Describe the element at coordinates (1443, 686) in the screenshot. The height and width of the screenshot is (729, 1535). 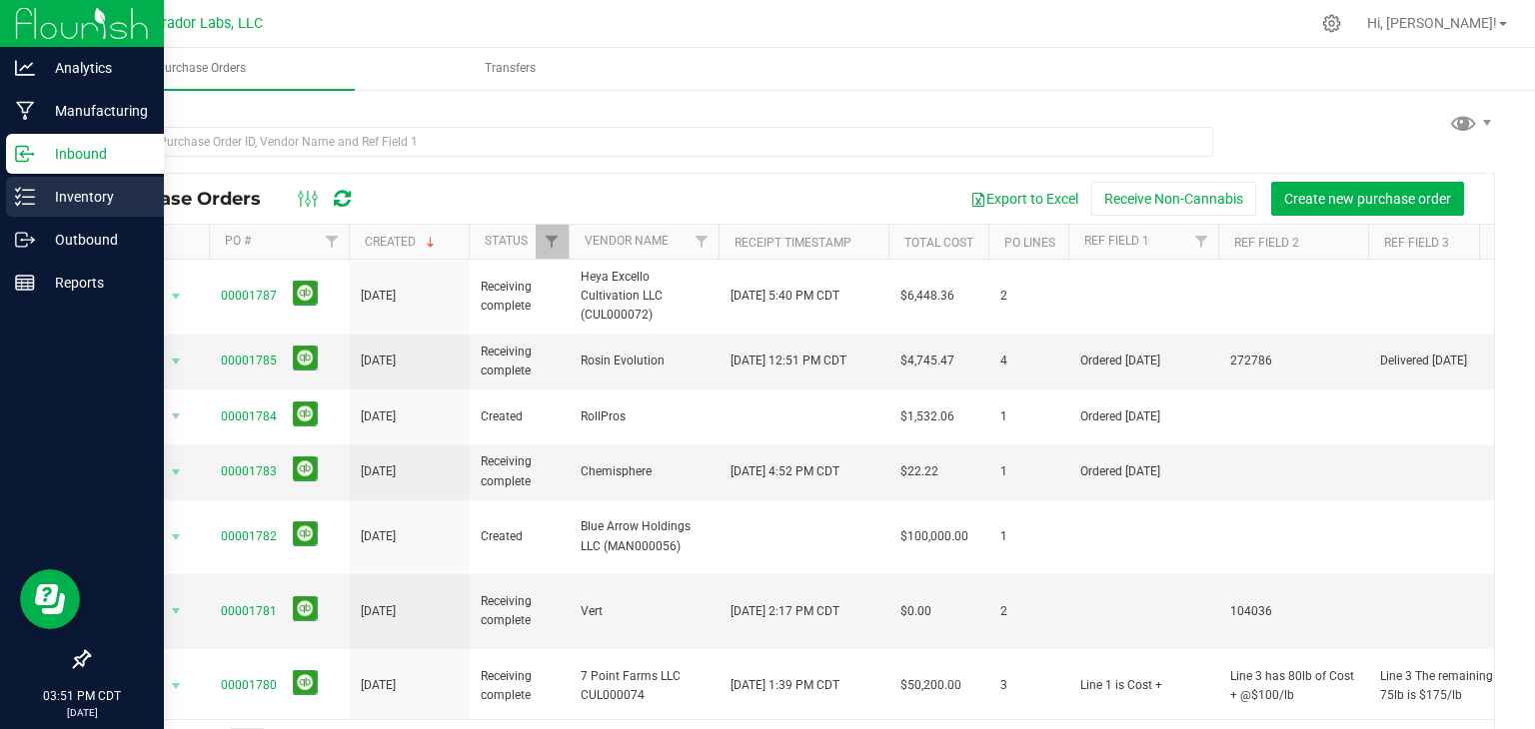
I see `span: Line 3 The remaining 75lb is $175/lb` at that location.